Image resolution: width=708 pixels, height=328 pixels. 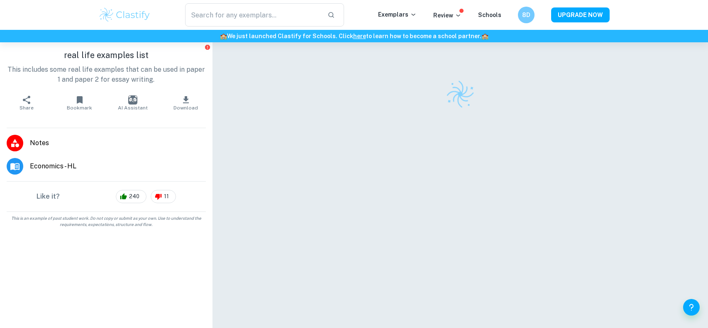 What do you see at coordinates (692, 308) in the screenshot?
I see `button: Help and Feedback` at bounding box center [692, 308].